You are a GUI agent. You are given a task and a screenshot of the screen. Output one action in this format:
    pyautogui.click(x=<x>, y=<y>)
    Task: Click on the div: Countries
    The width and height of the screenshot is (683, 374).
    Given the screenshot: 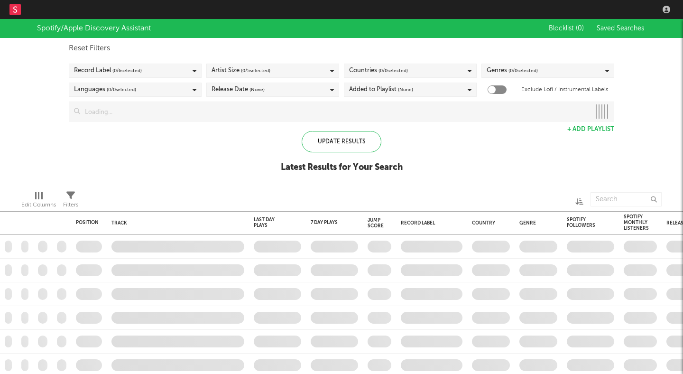 What is the action you would take?
    pyautogui.click(x=378, y=71)
    